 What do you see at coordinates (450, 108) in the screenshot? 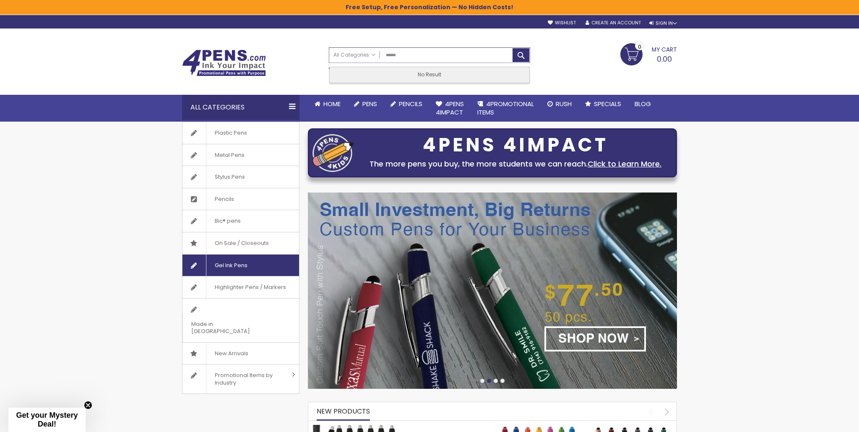
I see `a: 4Pens4impact` at bounding box center [450, 108].